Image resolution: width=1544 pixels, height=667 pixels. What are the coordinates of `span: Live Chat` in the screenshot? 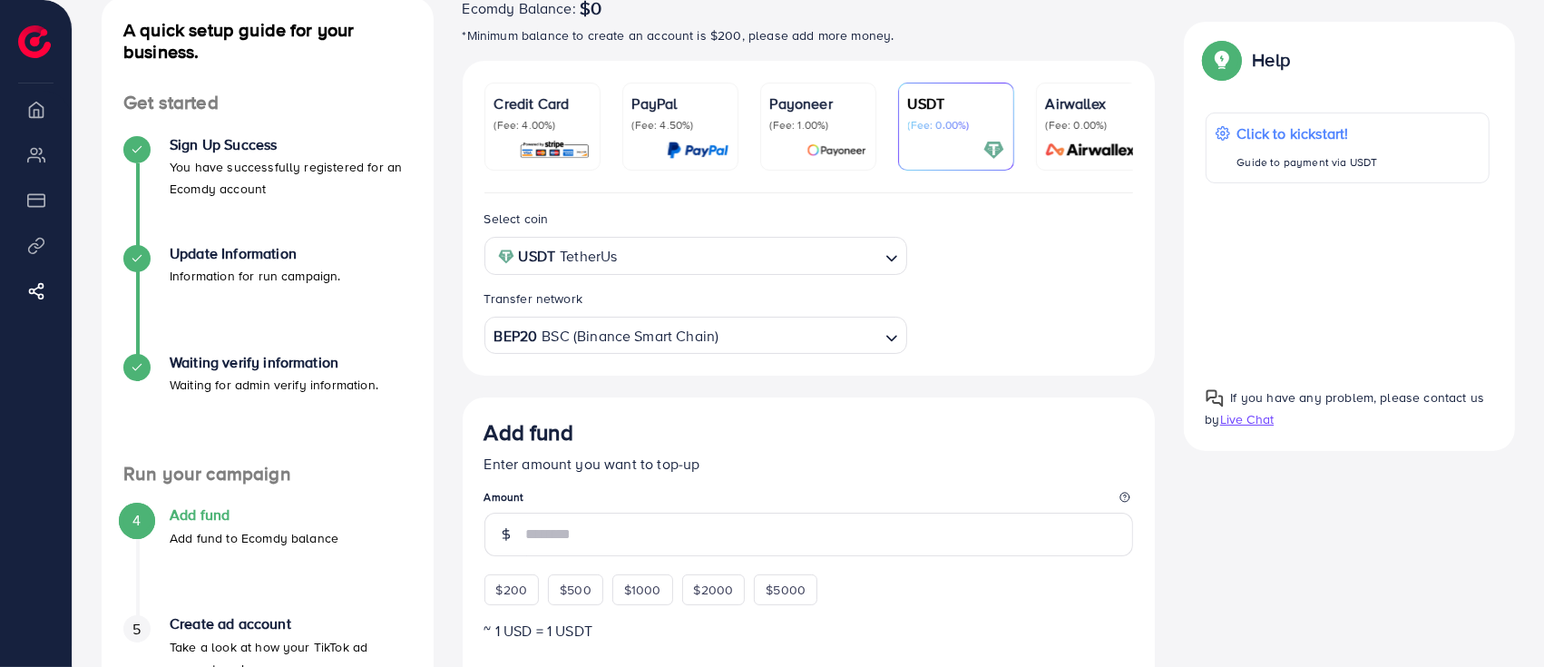 It's located at (1247, 419).